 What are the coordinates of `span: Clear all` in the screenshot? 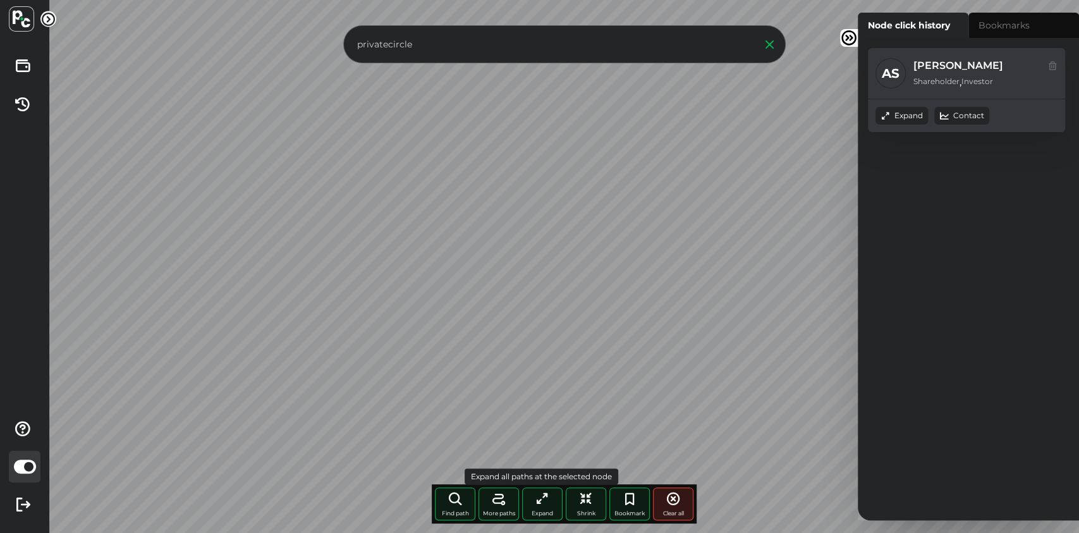 It's located at (673, 512).